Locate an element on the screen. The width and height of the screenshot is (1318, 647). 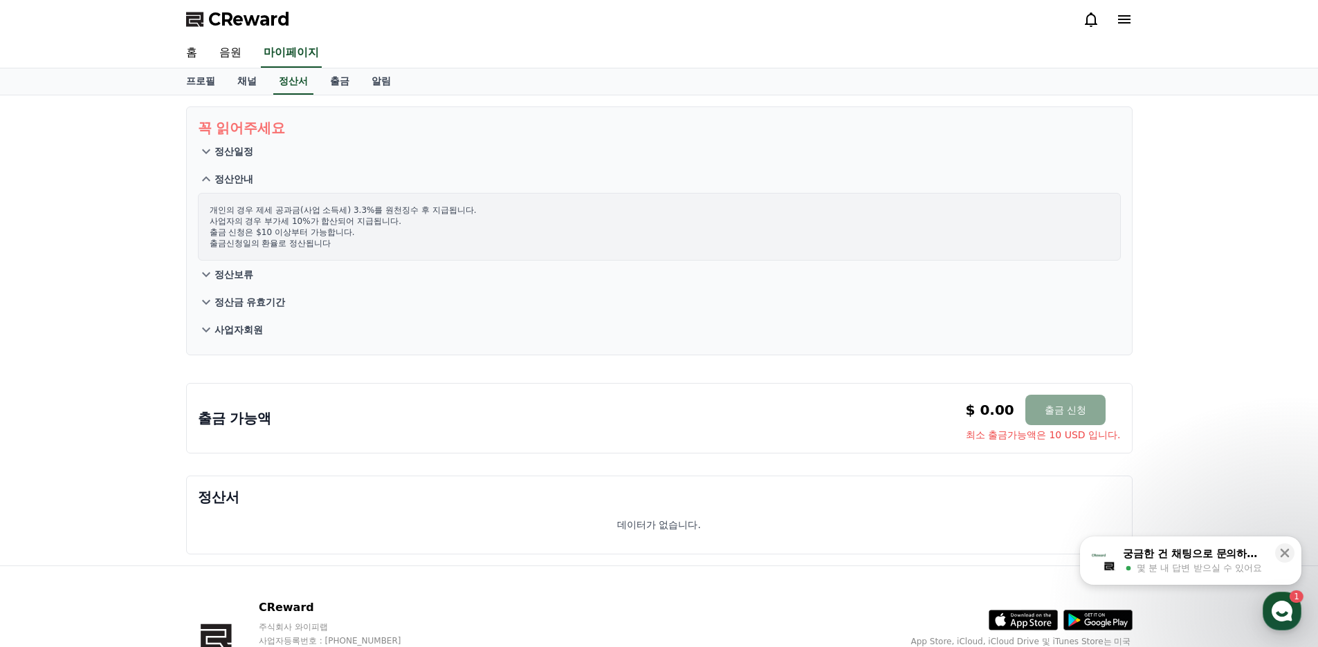
p: 데이터가 없습니다. is located at coordinates (658, 525).